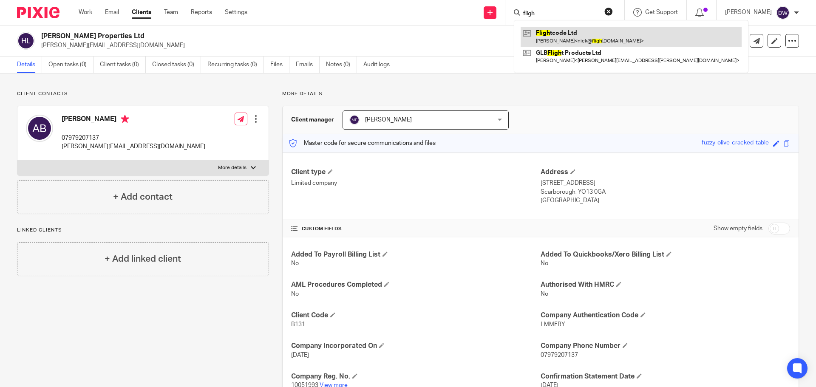 This screenshot has width=816, height=387. Describe the element at coordinates (308, 65) in the screenshot. I see `a: Emails` at that location.